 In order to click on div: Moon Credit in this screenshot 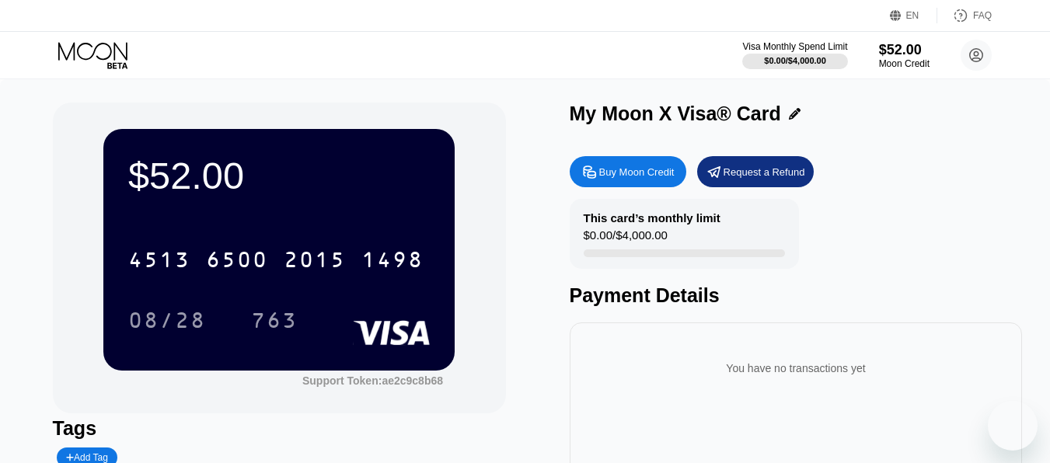, I will do `click(904, 64)`.